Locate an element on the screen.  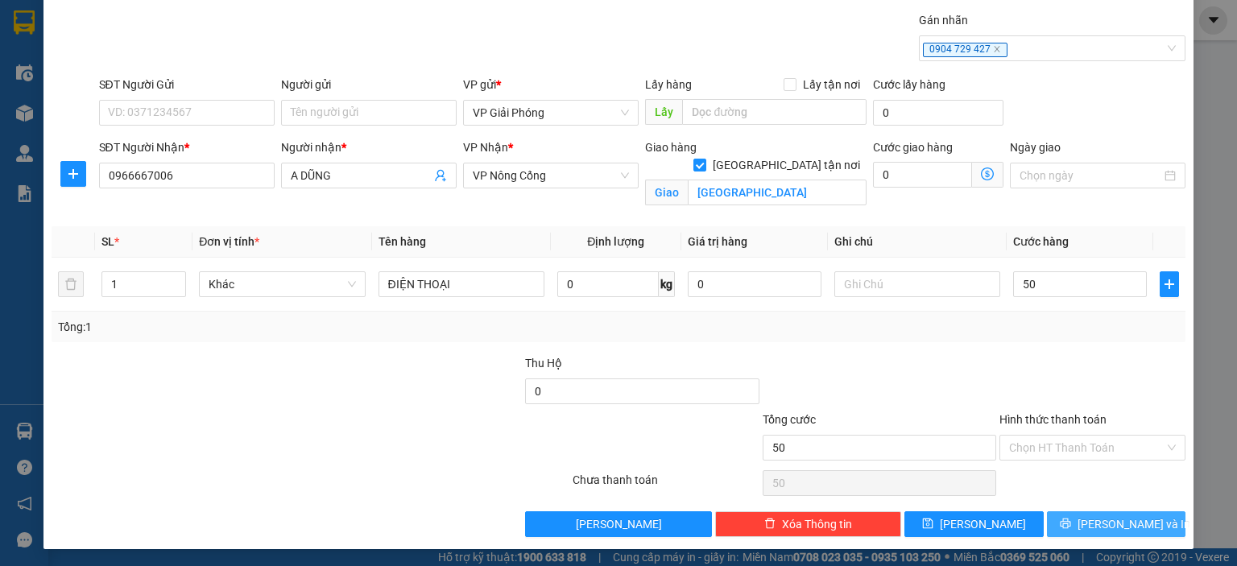
span: Tổng cước is located at coordinates (789, 419).